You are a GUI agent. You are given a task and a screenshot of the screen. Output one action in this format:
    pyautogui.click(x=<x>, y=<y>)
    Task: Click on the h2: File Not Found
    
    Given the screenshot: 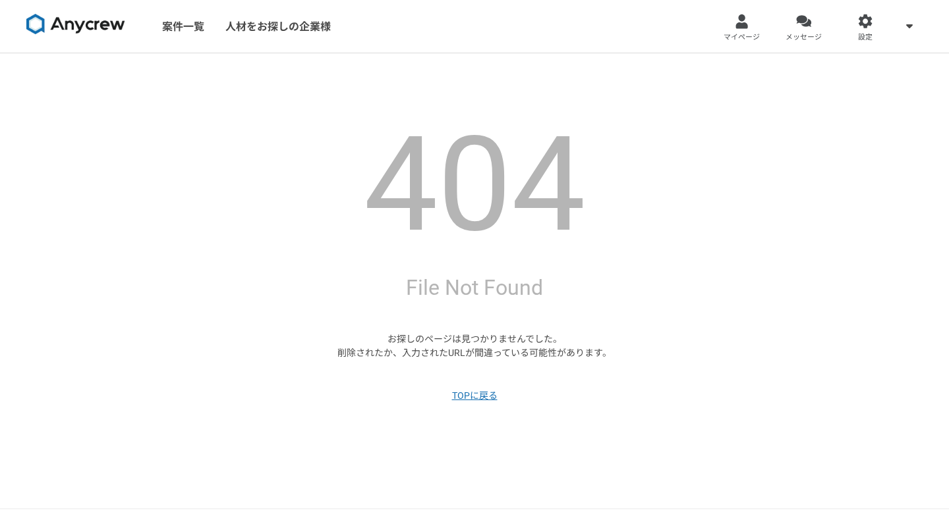 What is the action you would take?
    pyautogui.click(x=474, y=288)
    